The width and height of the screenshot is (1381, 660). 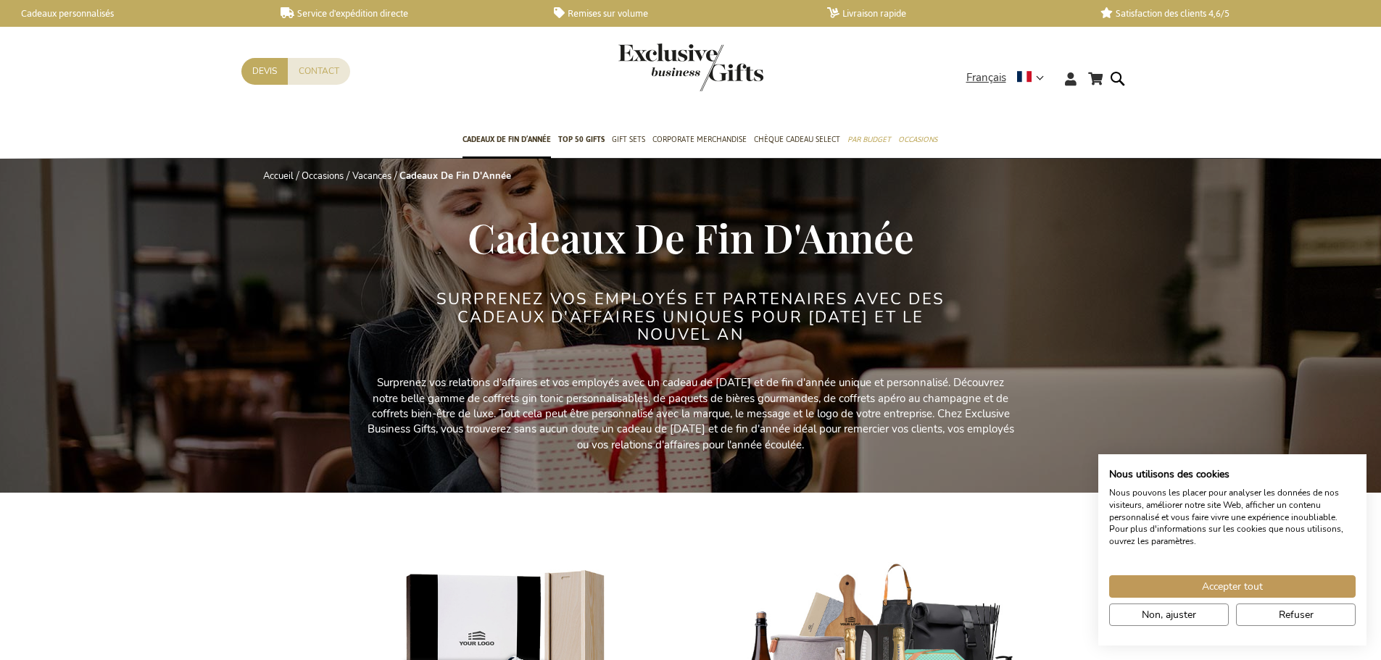 I want to click on span: Français, so click(x=986, y=78).